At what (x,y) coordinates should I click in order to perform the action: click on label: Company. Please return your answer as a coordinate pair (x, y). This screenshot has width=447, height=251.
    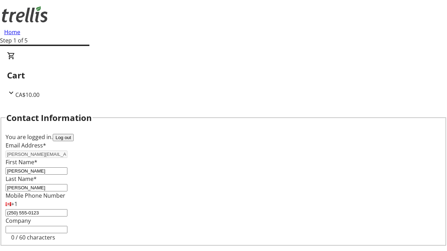
    Looking at the image, I should click on (18, 221).